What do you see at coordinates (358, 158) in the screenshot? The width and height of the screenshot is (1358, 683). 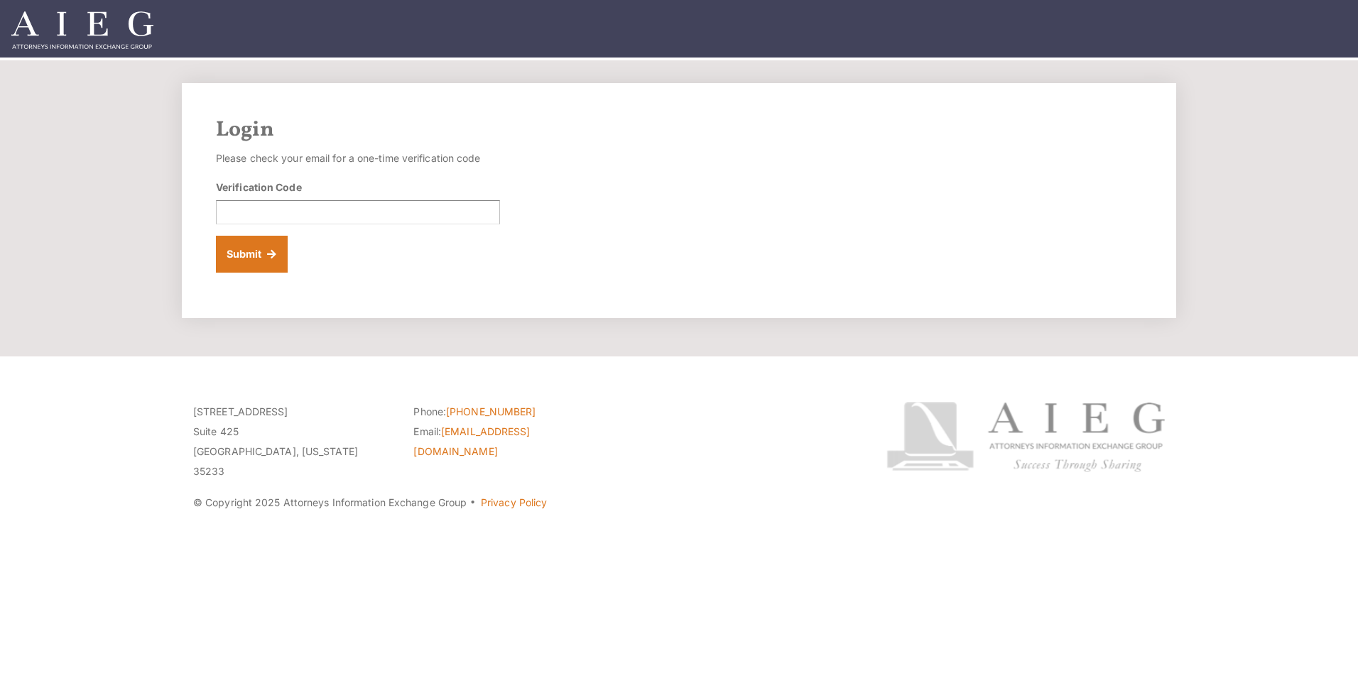 I see `p: Please check your email for a one-time verification code` at bounding box center [358, 158].